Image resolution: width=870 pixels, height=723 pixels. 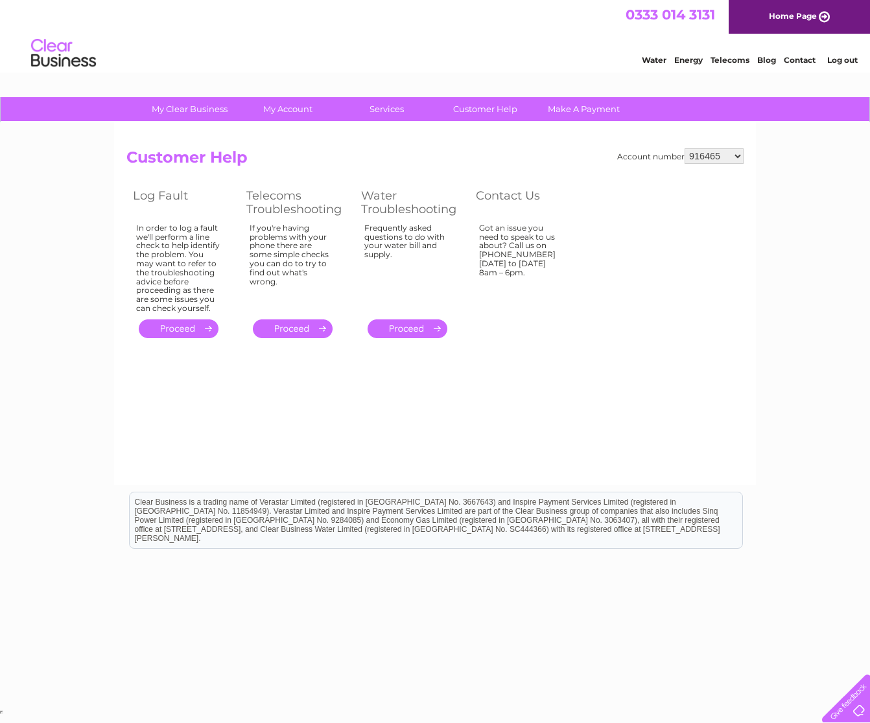 I want to click on th: Telecoms Troubleshooting, so click(x=297, y=202).